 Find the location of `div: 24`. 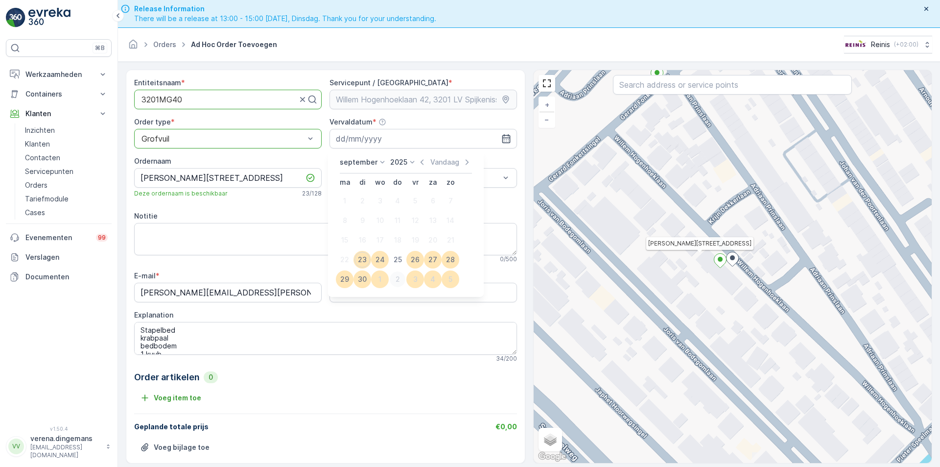

div: 24 is located at coordinates (380, 259).